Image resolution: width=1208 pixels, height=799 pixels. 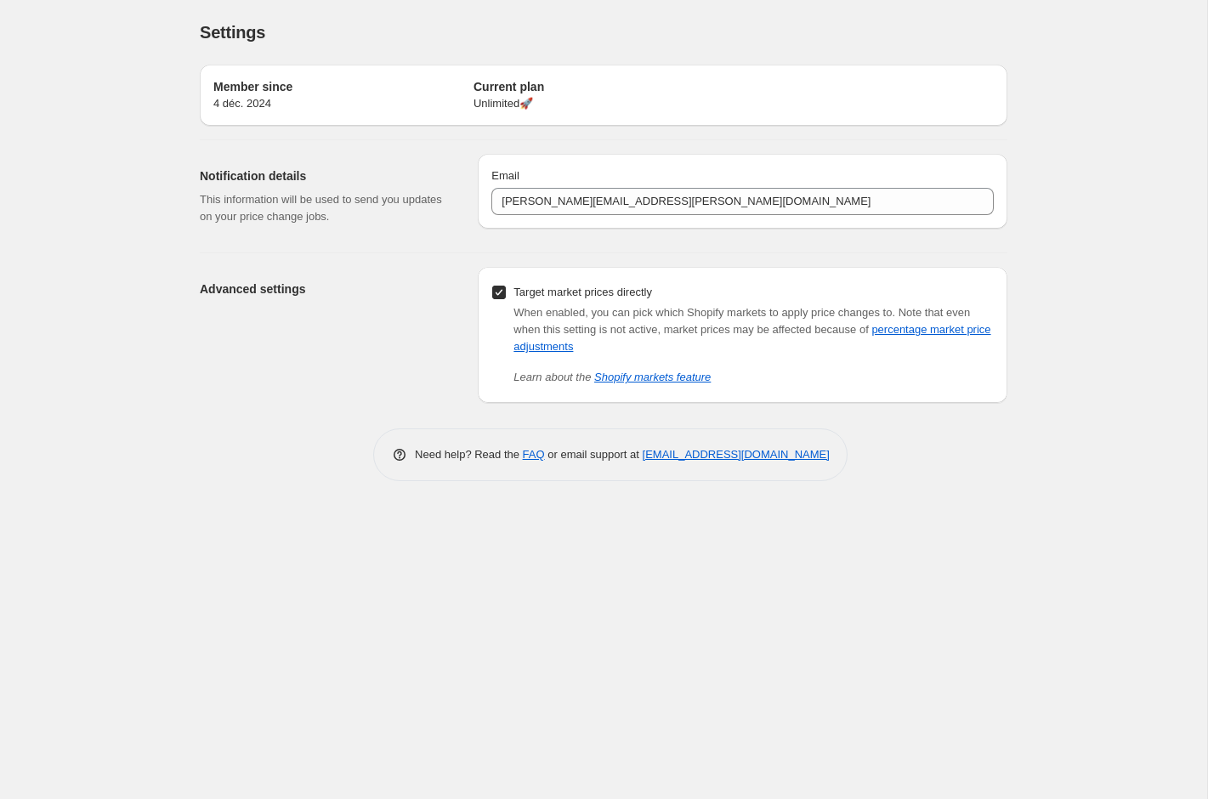 What do you see at coordinates (344, 87) in the screenshot?
I see `h2: Member since` at bounding box center [344, 87].